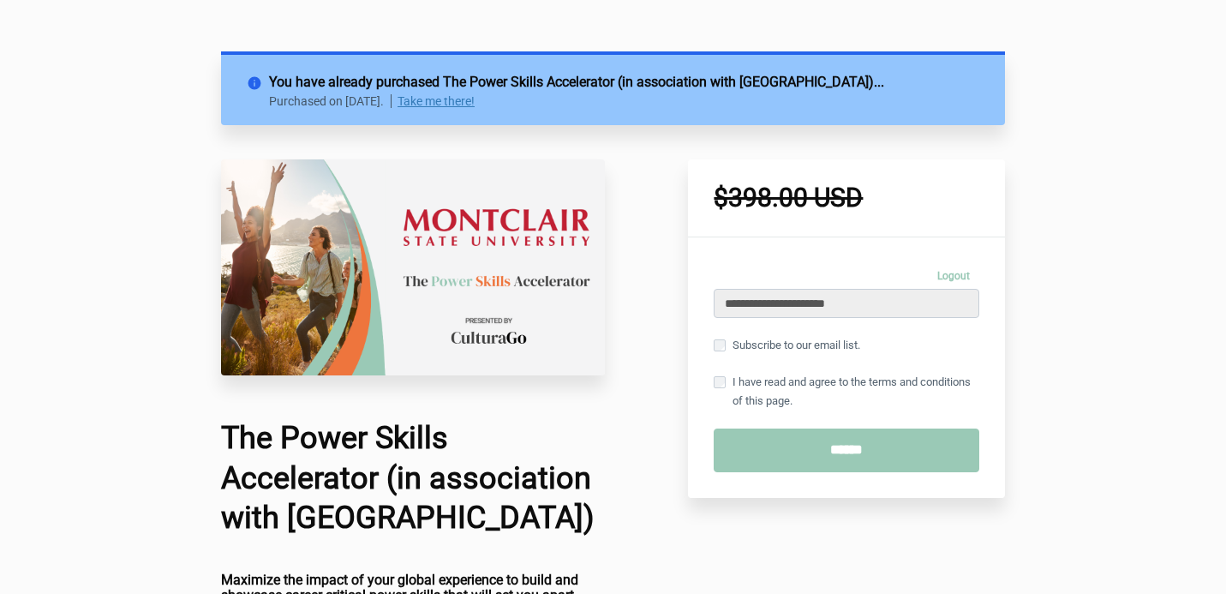  What do you see at coordinates (786, 345) in the screenshot?
I see `label: Subscribe to our email list.` at bounding box center [786, 345].